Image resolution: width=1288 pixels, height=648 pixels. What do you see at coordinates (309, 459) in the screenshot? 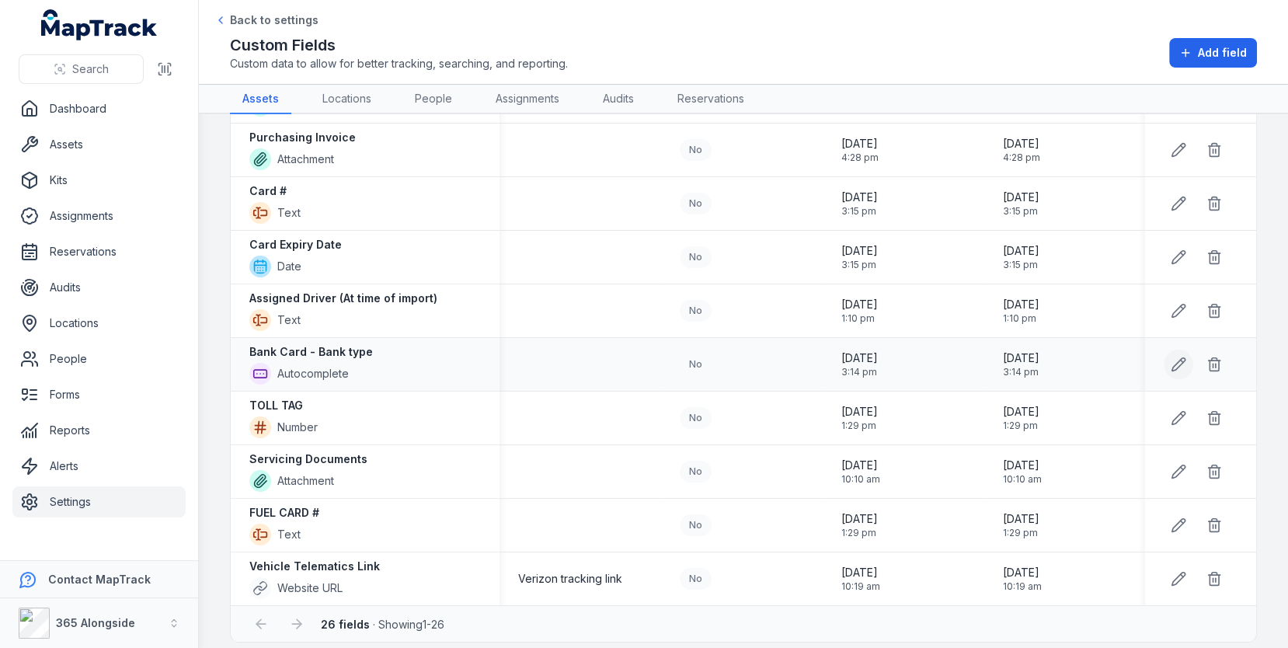
I see `strong: Servicing Documents` at bounding box center [309, 459].